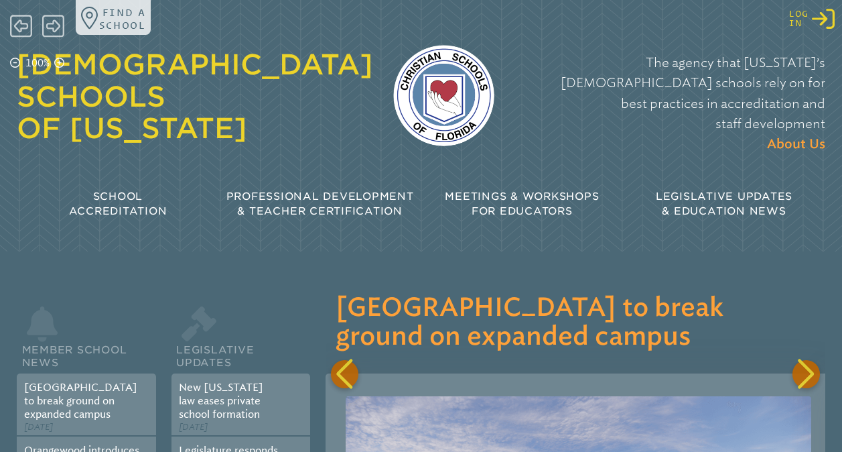 This screenshot has width=842, height=452. Describe the element at coordinates (796, 144) in the screenshot. I see `span: About Us` at that location.